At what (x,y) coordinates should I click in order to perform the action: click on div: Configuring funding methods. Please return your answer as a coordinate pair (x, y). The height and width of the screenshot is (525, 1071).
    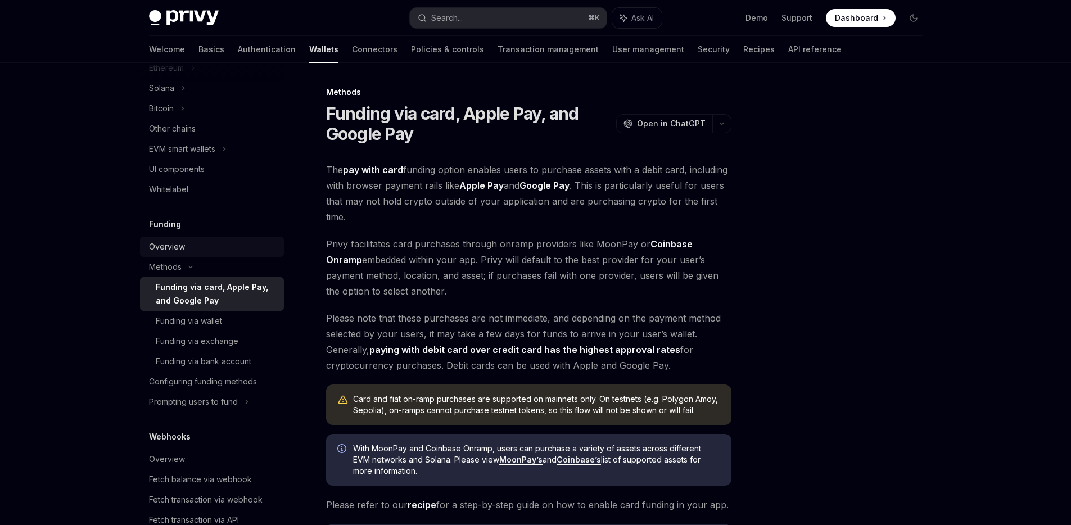
    Looking at the image, I should click on (203, 382).